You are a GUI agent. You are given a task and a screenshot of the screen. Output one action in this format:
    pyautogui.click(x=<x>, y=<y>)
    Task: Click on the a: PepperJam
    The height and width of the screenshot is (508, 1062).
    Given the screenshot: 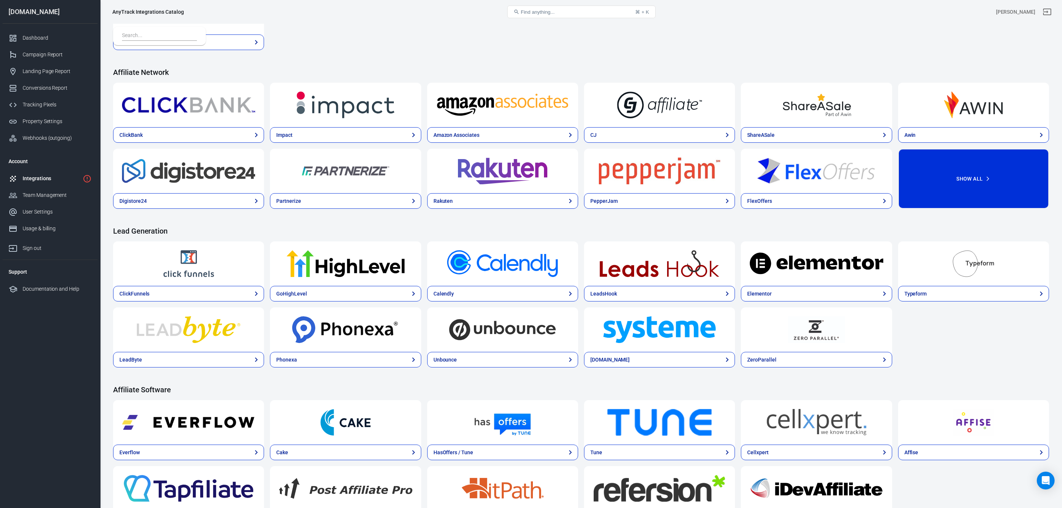 What is the action you would take?
    pyautogui.click(x=659, y=201)
    